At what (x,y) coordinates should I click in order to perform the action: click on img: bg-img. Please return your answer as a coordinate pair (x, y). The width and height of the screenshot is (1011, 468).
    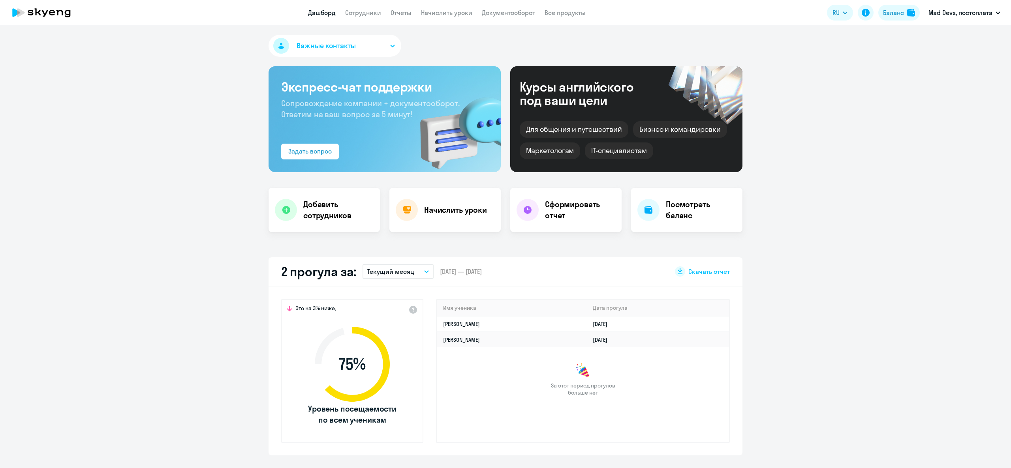
    Looking at the image, I should click on (454, 128).